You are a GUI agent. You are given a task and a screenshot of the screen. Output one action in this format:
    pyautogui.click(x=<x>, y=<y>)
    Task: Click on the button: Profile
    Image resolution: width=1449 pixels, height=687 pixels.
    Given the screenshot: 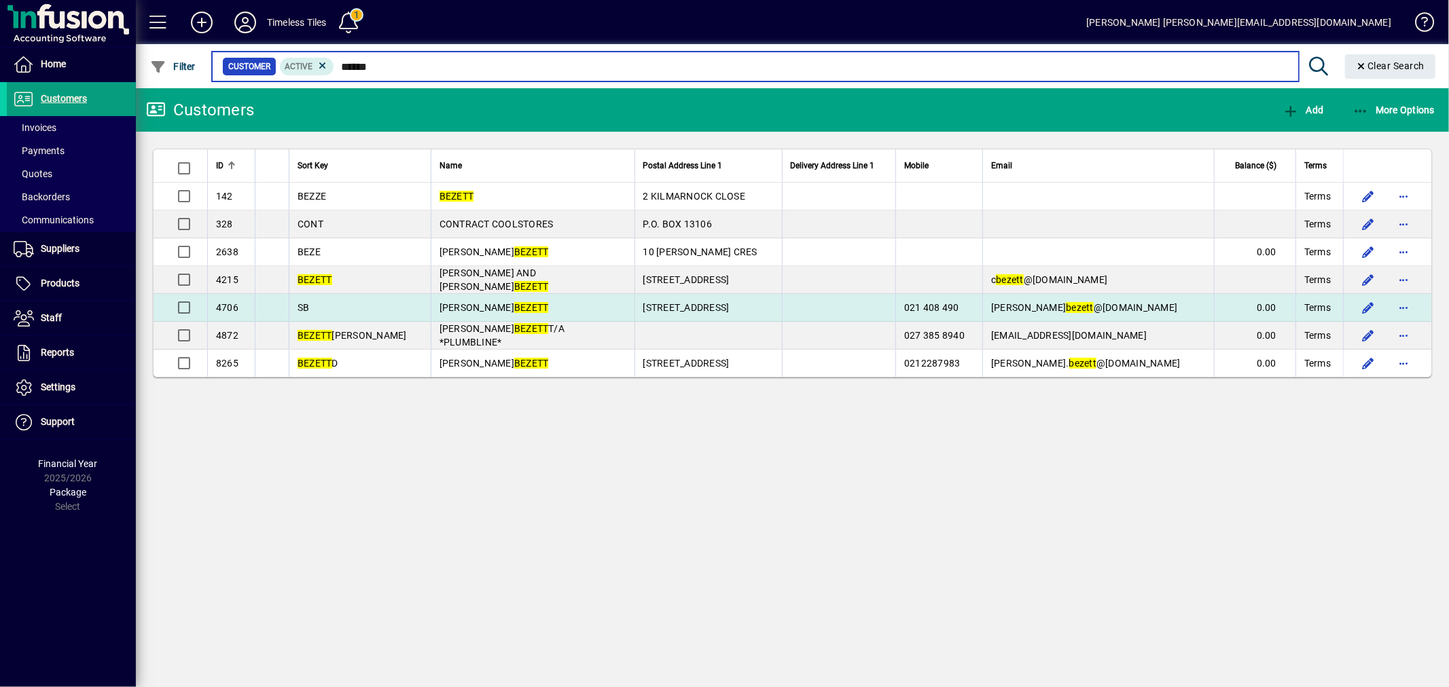 What is the action you would take?
    pyautogui.click(x=245, y=22)
    